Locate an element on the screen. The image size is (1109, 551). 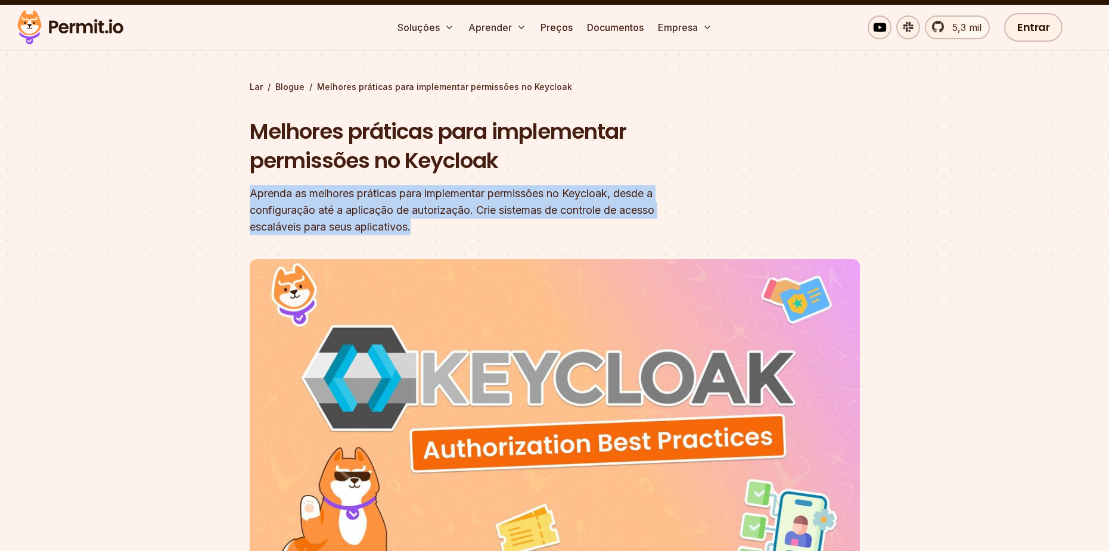
a: Entrar is located at coordinates (1034, 27).